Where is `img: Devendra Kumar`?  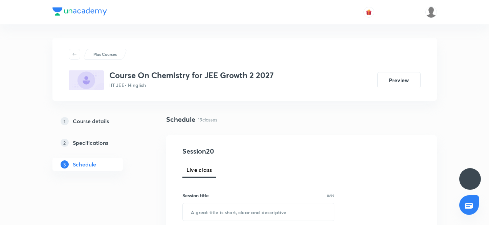 img: Devendra Kumar is located at coordinates (431, 12).